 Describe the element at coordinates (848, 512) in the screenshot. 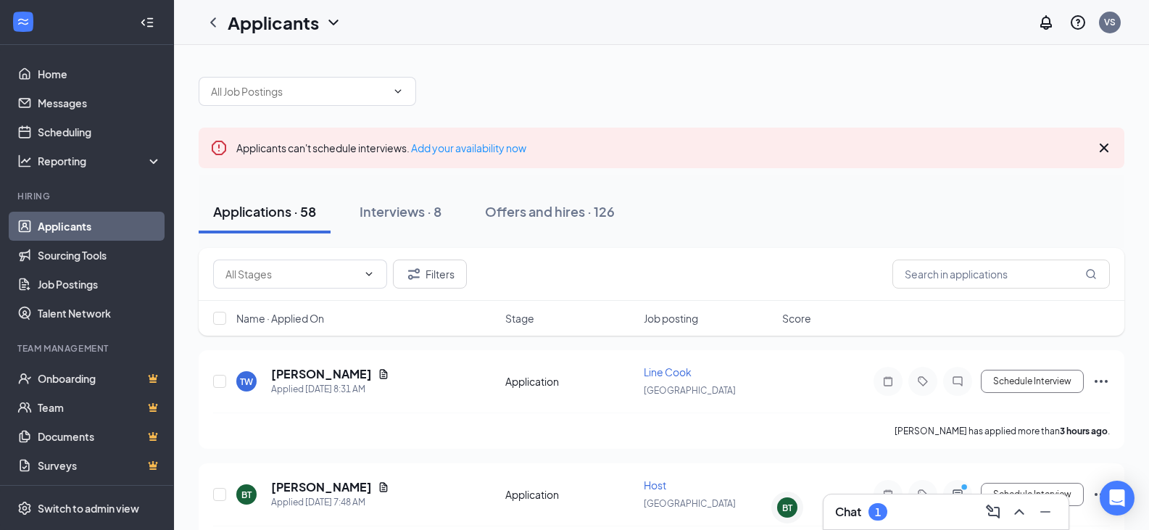

I see `h3: Chat` at that location.